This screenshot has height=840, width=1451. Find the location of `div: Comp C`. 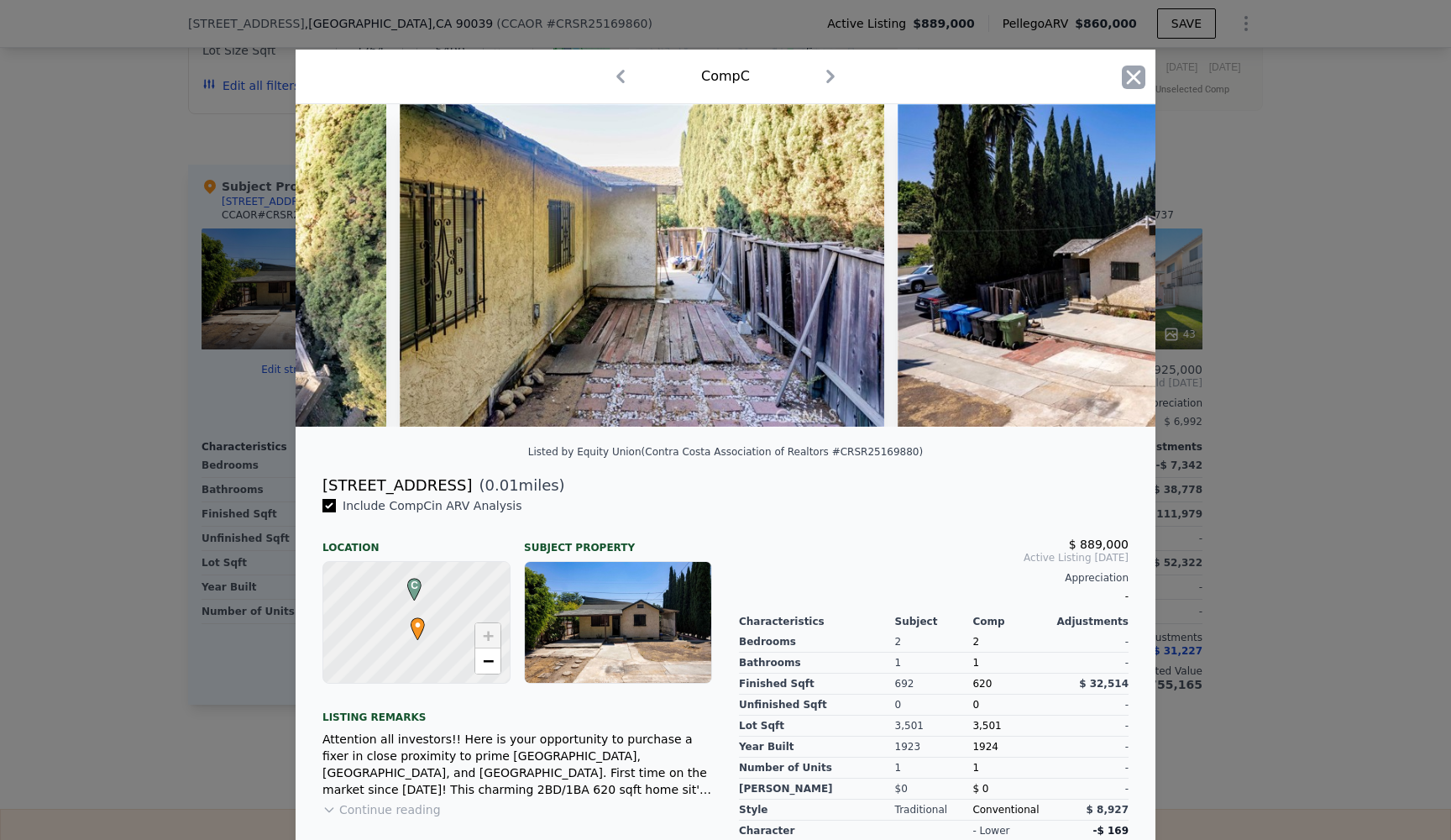

div: Comp C is located at coordinates (726, 76).